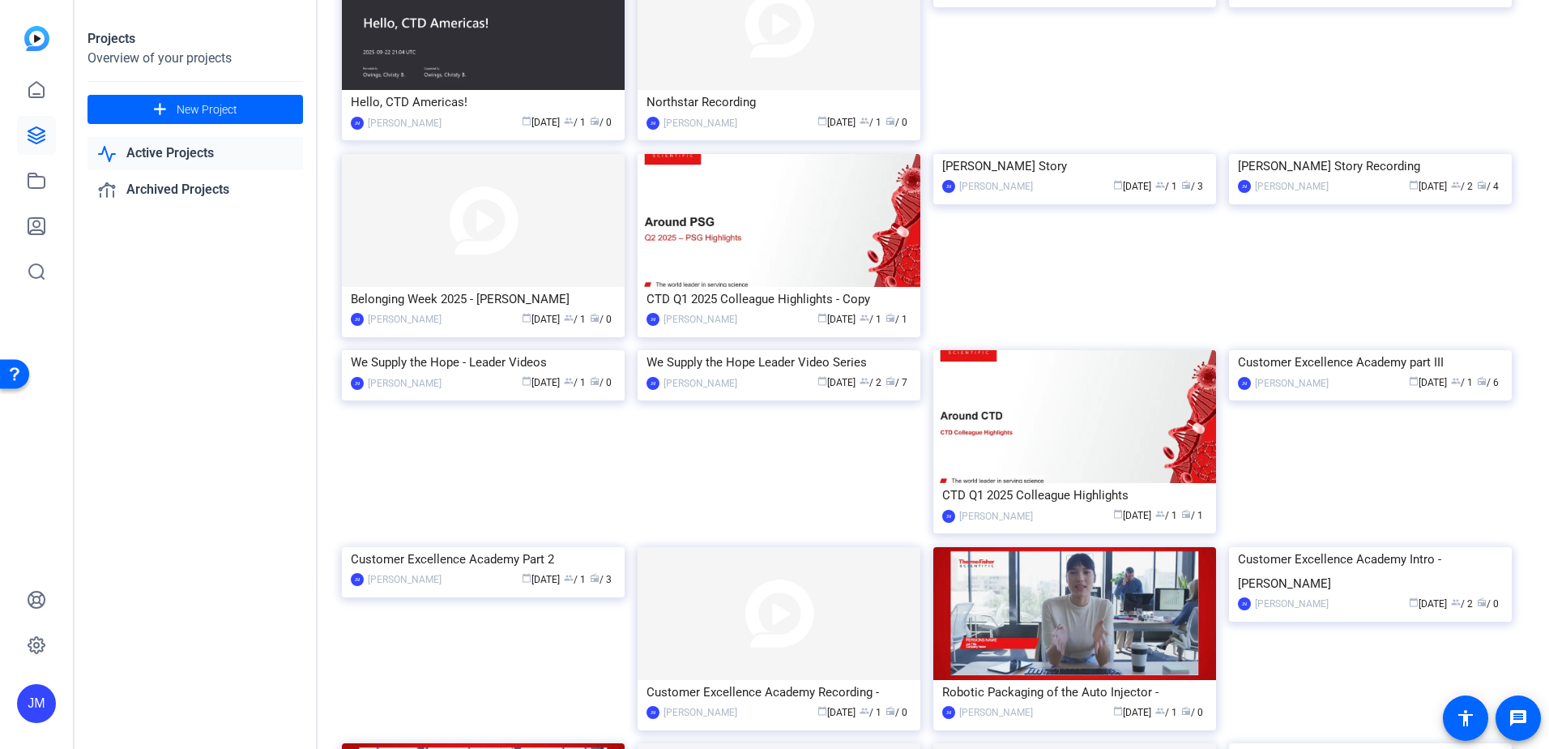 The width and height of the screenshot is (1549, 749). Describe the element at coordinates (896, 382) in the screenshot. I see `span: / 7` at that location.